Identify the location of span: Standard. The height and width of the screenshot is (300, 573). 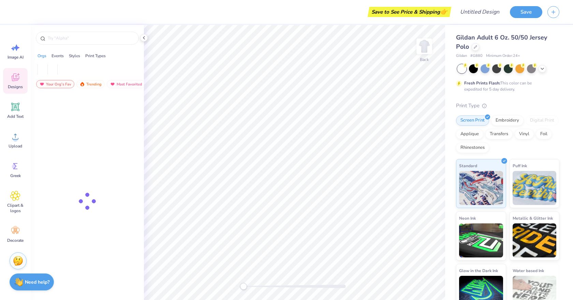
(468, 166).